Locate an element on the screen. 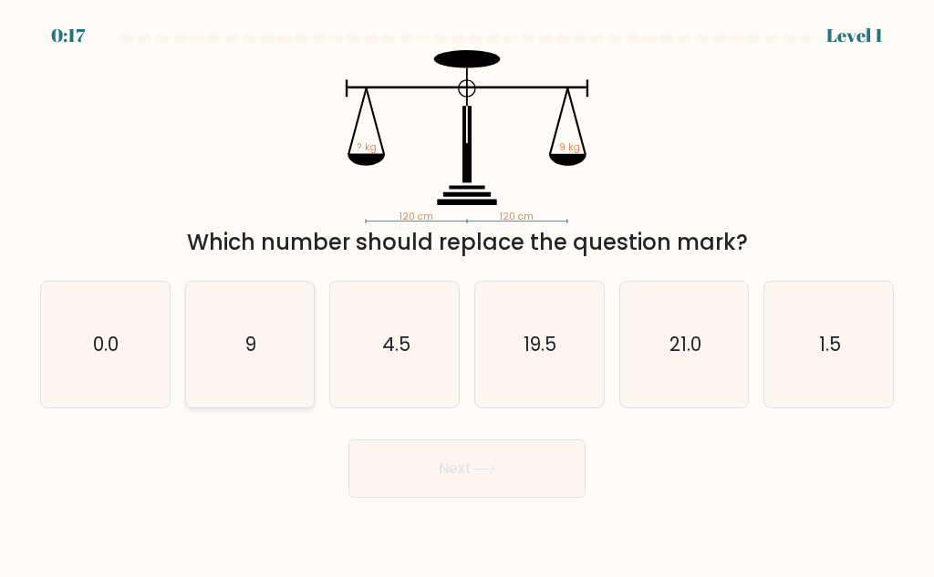 This screenshot has width=934, height=577. div: Which number should replace the question mark? is located at coordinates (467, 243).